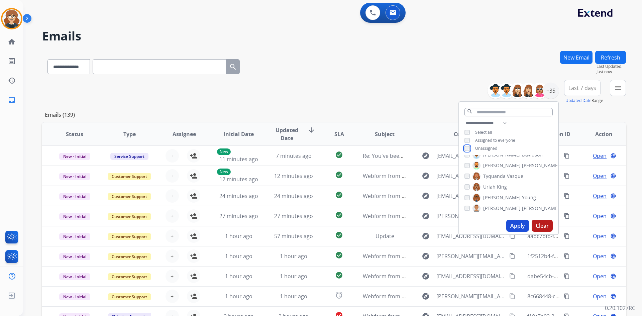  Describe the element at coordinates (470, 111) in the screenshot. I see `mat-icon: search` at that location.